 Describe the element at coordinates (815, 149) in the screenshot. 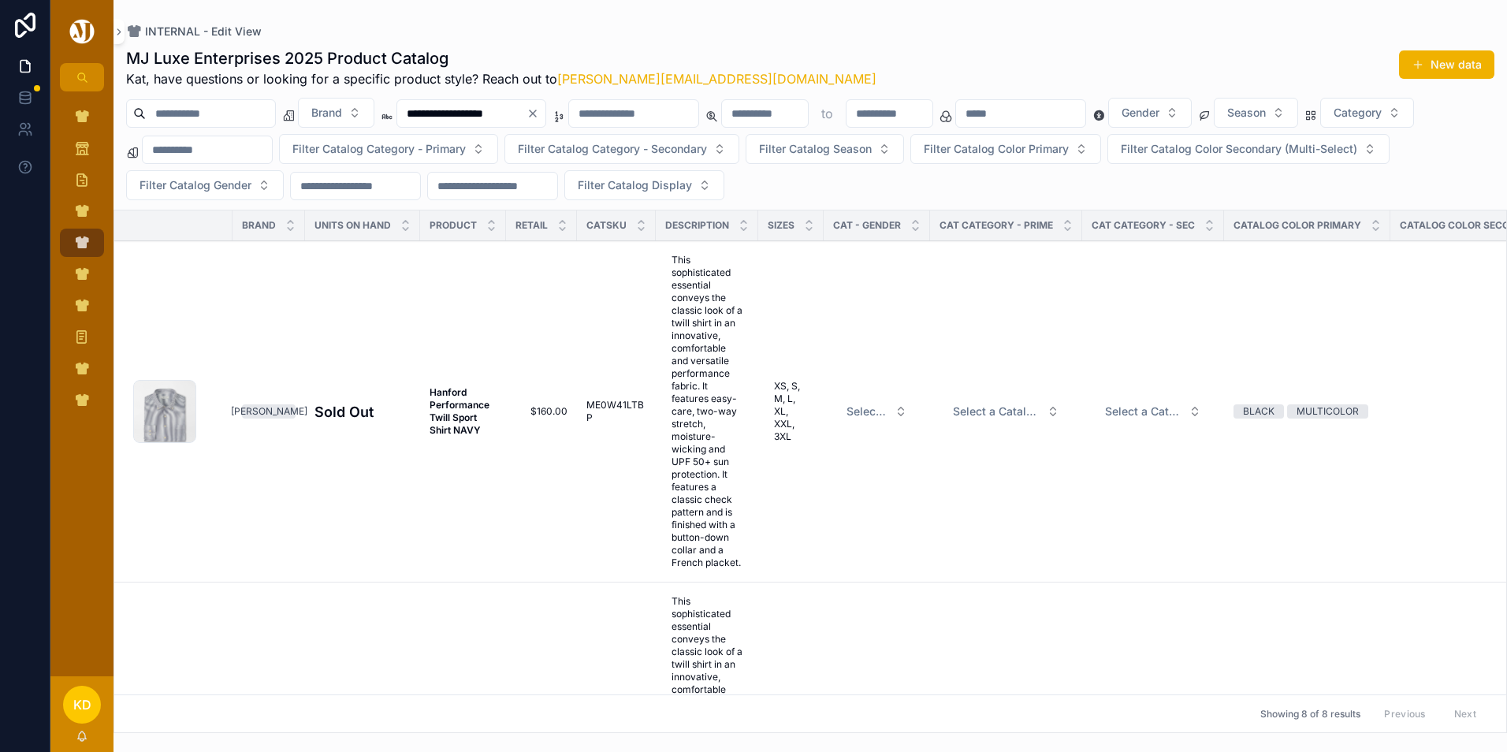

I see `span: Filter Catalog Season` at that location.